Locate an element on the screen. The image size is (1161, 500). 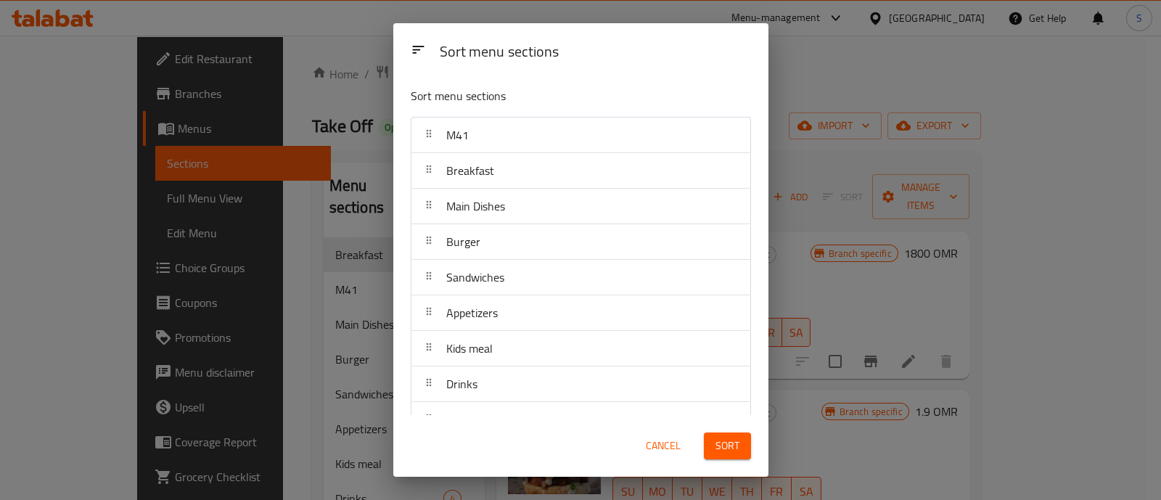
span: Sandwiches is located at coordinates (475, 277).